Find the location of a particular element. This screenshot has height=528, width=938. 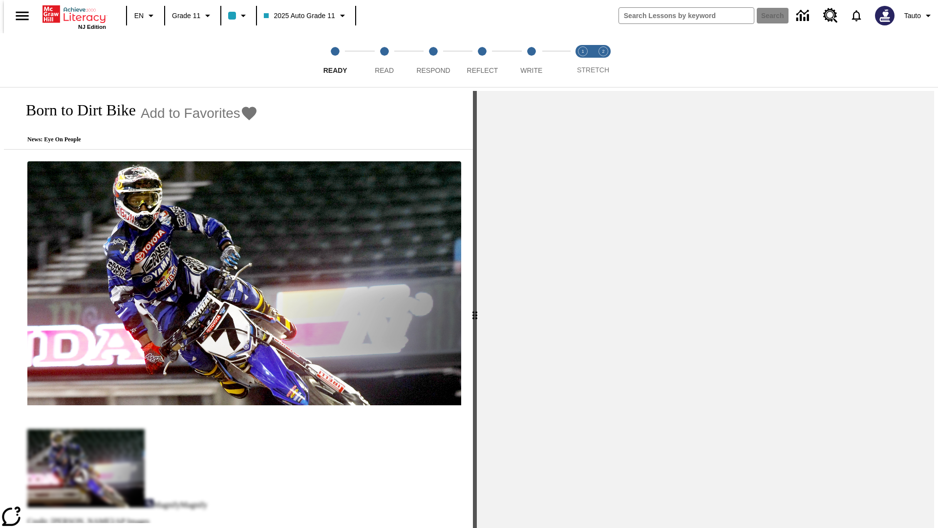

button: Reflect step 4 of 5 is located at coordinates (482, 60).